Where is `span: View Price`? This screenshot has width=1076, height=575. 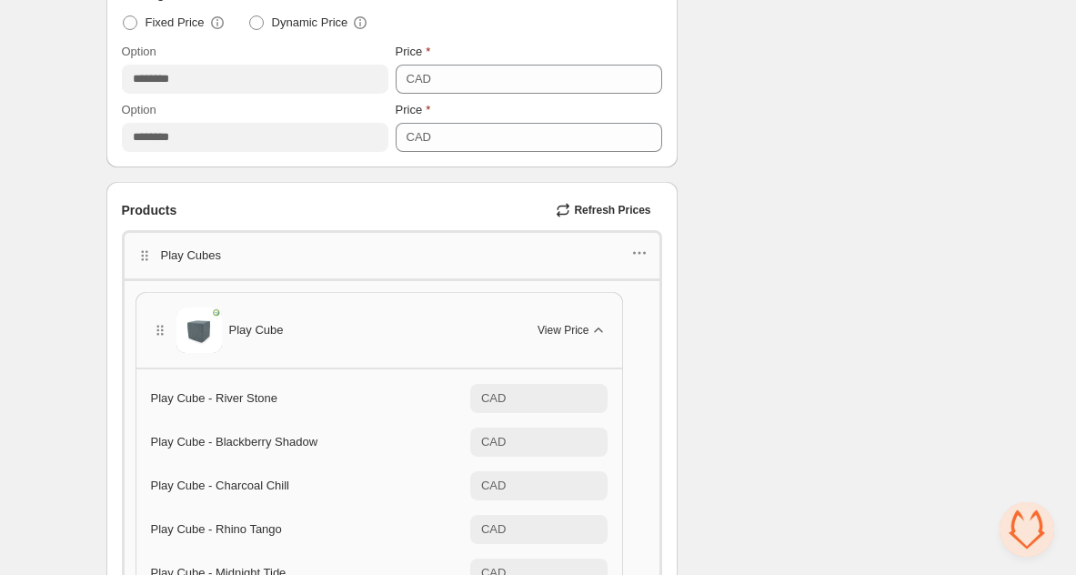
span: View Price is located at coordinates (563, 330).